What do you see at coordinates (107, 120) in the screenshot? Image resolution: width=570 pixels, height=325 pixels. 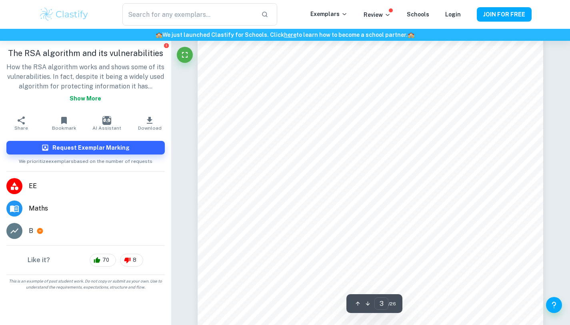 I see `img: AI Assistant` at bounding box center [107, 120].